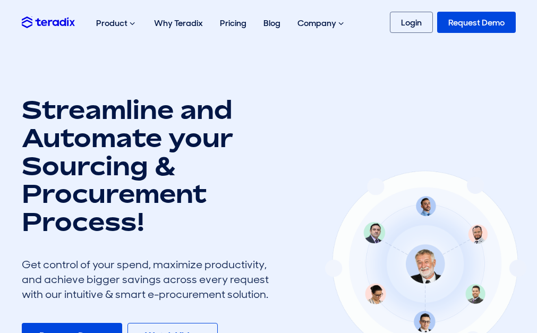 The image size is (537, 333). I want to click on div: Product, so click(116, 23).